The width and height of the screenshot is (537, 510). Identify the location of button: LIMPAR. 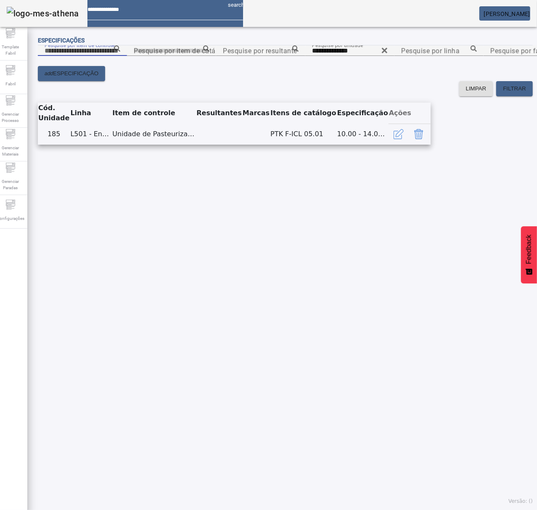
(476, 89).